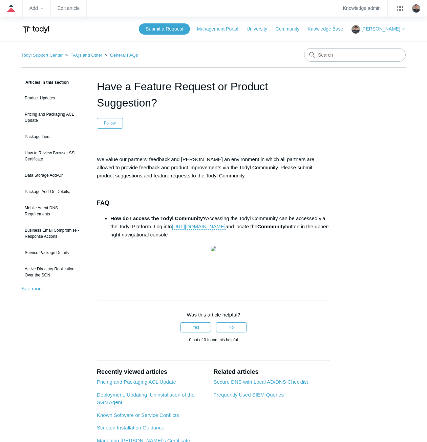 Image resolution: width=427 pixels, height=442 pixels. What do you see at coordinates (54, 233) in the screenshot?
I see `a: Business Email Compromise - Response Actions` at bounding box center [54, 233].